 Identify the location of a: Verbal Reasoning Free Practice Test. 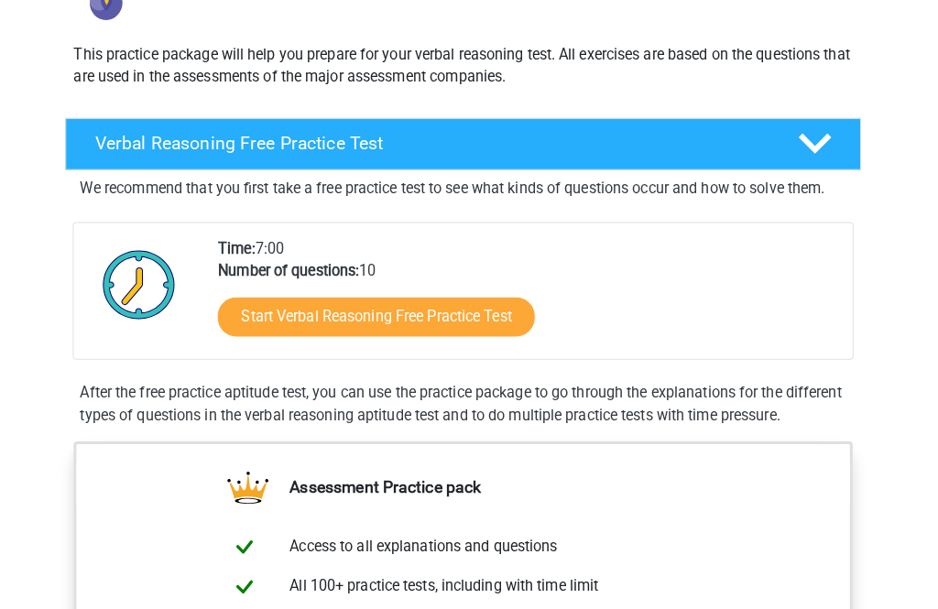
(469, 142).